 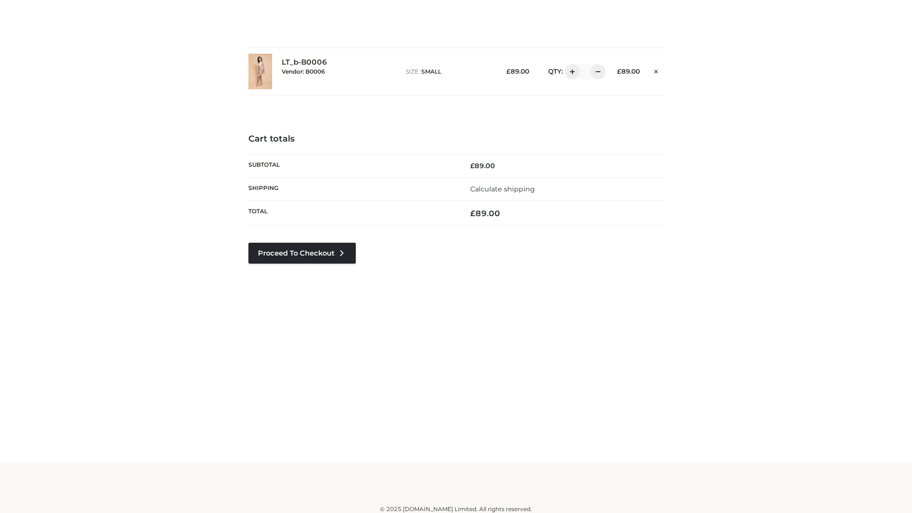 I want to click on a: Remove this item, so click(x=656, y=70).